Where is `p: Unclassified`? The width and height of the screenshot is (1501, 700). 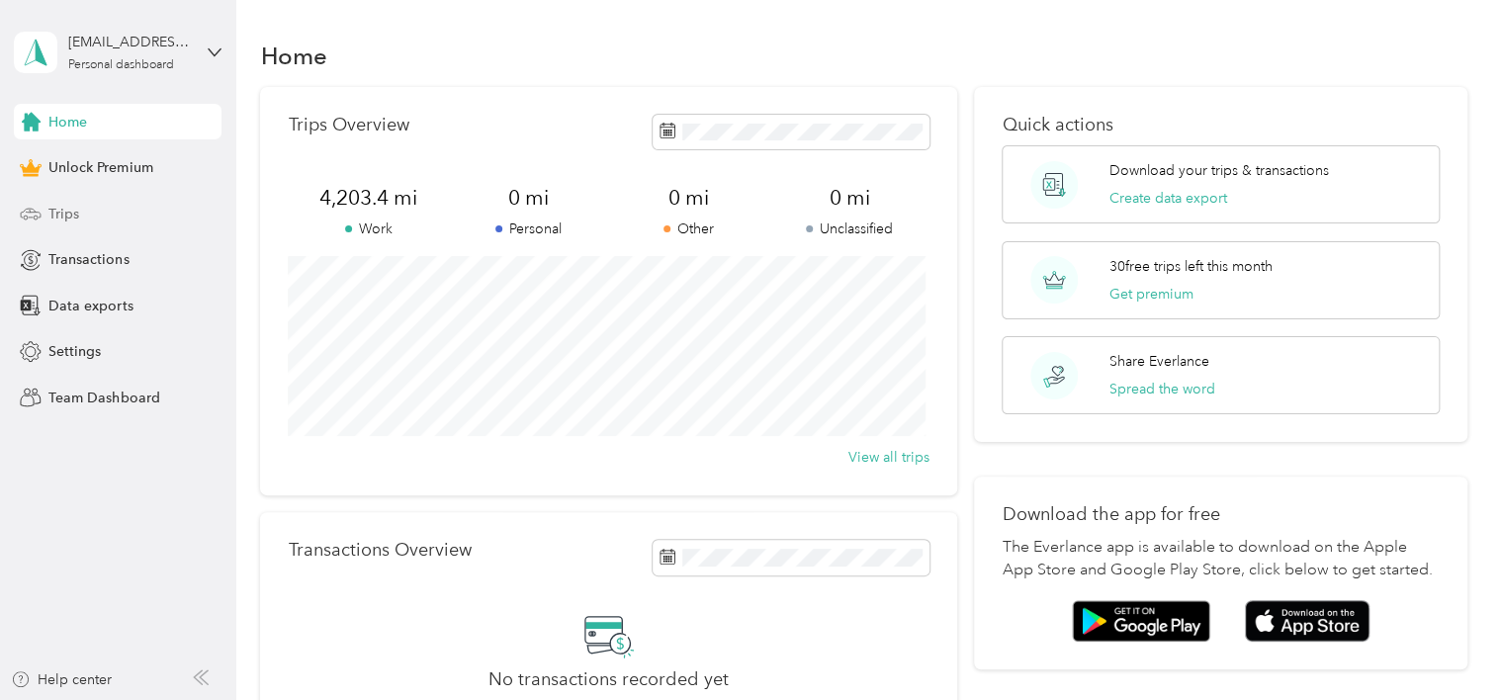
p: Unclassified is located at coordinates (849, 228).